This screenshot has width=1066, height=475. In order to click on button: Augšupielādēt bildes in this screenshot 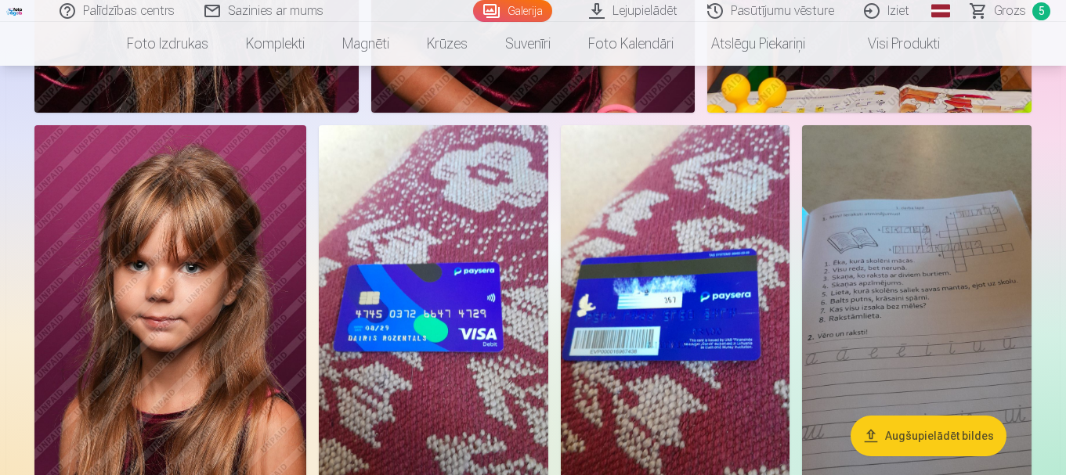, I will do `click(928, 436)`.